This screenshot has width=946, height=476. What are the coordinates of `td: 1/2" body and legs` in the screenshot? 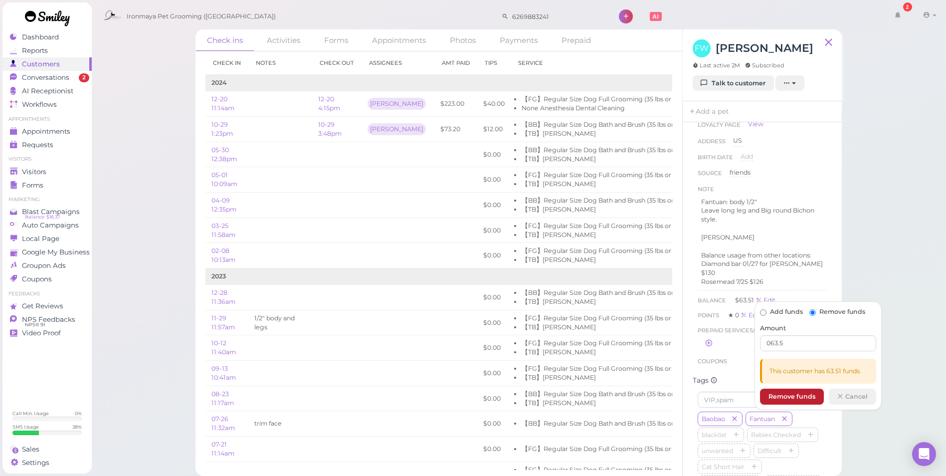 It's located at (280, 322).